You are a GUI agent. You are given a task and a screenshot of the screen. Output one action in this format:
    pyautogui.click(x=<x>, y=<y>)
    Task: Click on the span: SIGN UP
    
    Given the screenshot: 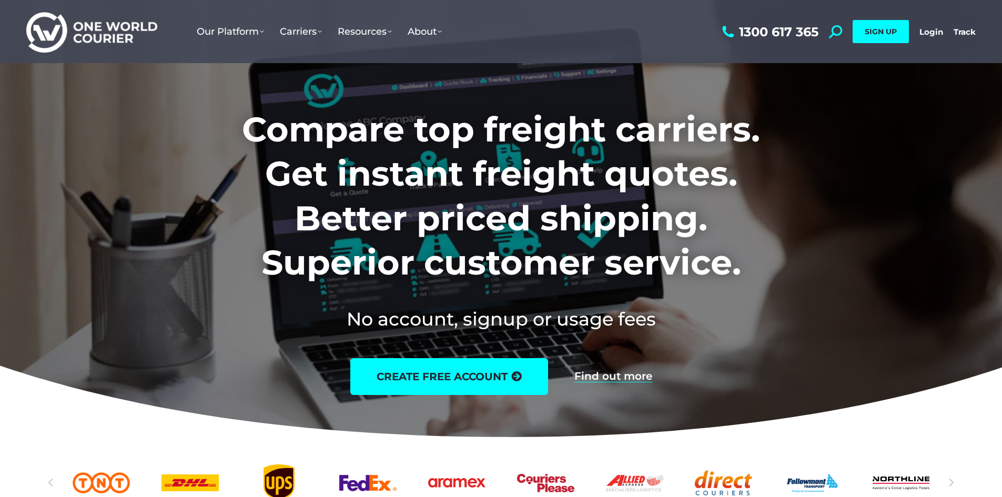 What is the action you would take?
    pyautogui.click(x=880, y=32)
    